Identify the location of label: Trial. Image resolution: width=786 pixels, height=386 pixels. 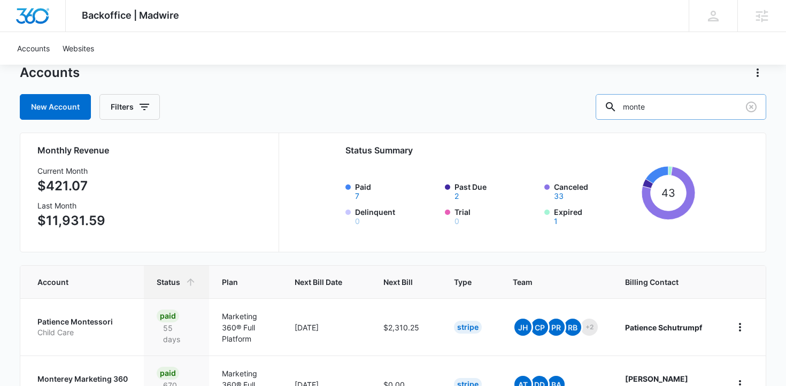
(496, 215).